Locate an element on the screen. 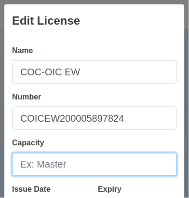  span: Number is located at coordinates (27, 96).